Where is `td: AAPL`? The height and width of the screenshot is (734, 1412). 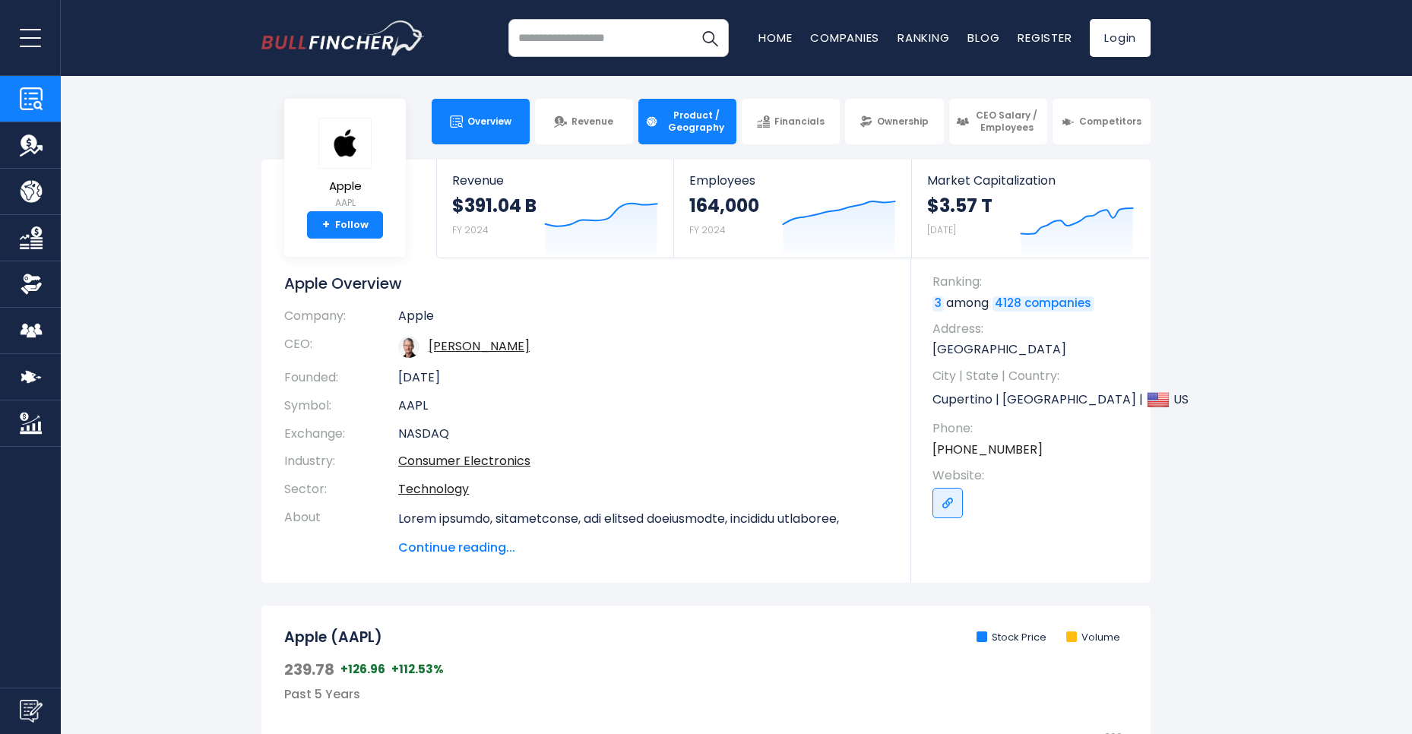 td: AAPL is located at coordinates (643, 406).